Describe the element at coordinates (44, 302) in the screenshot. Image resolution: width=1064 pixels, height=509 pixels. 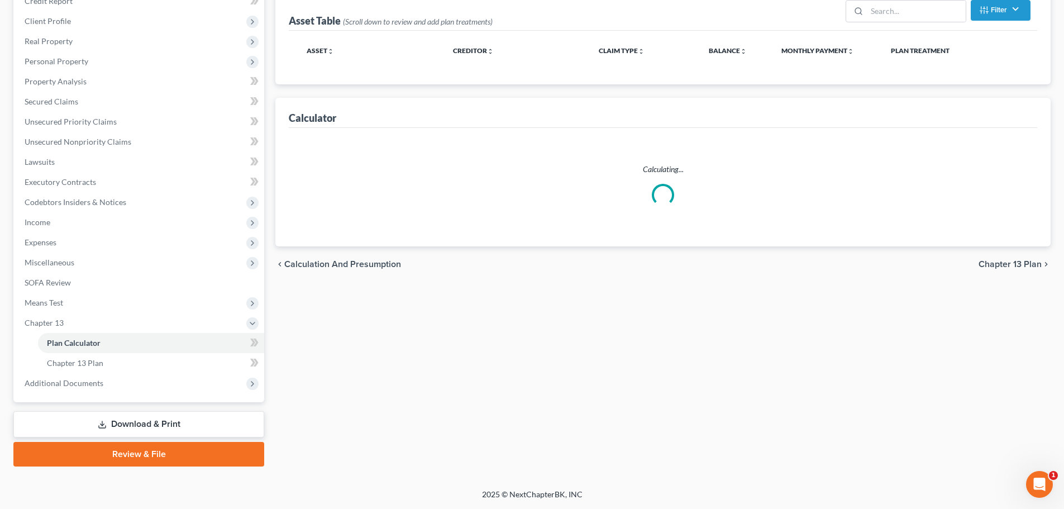
I see `span: Means Test` at that location.